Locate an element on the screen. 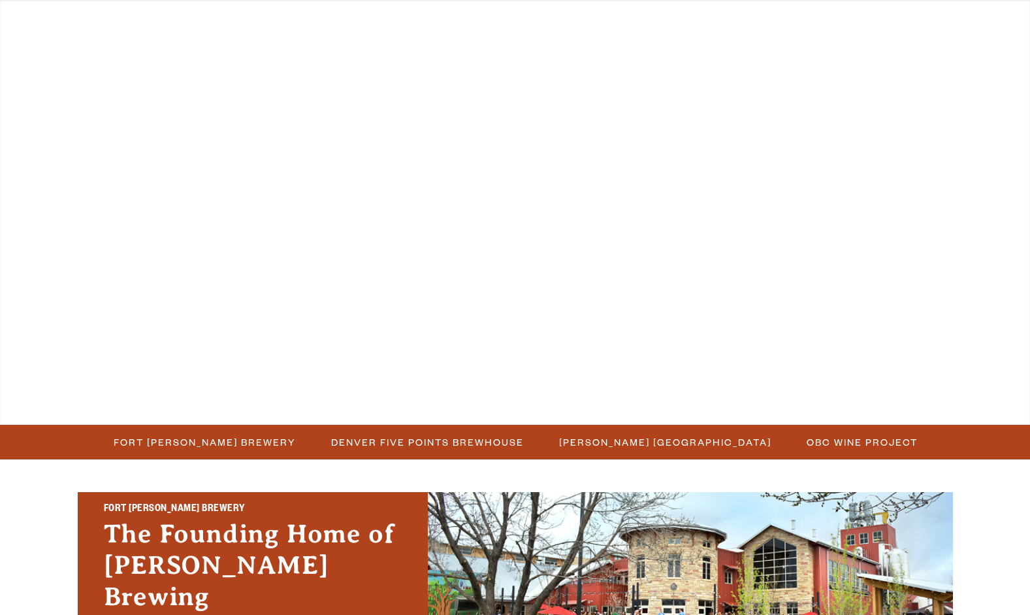  a: Beer is located at coordinates (82, 23).